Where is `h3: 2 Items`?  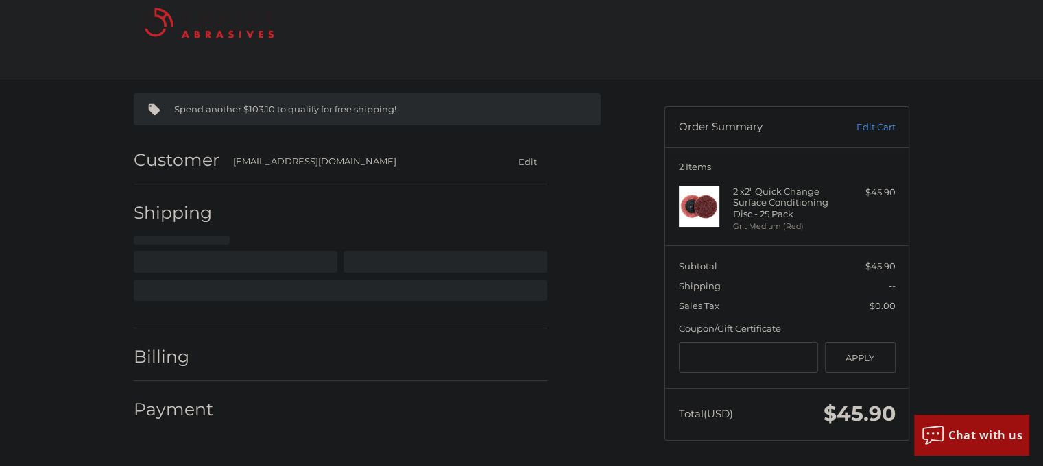 h3: 2 Items is located at coordinates (787, 167).